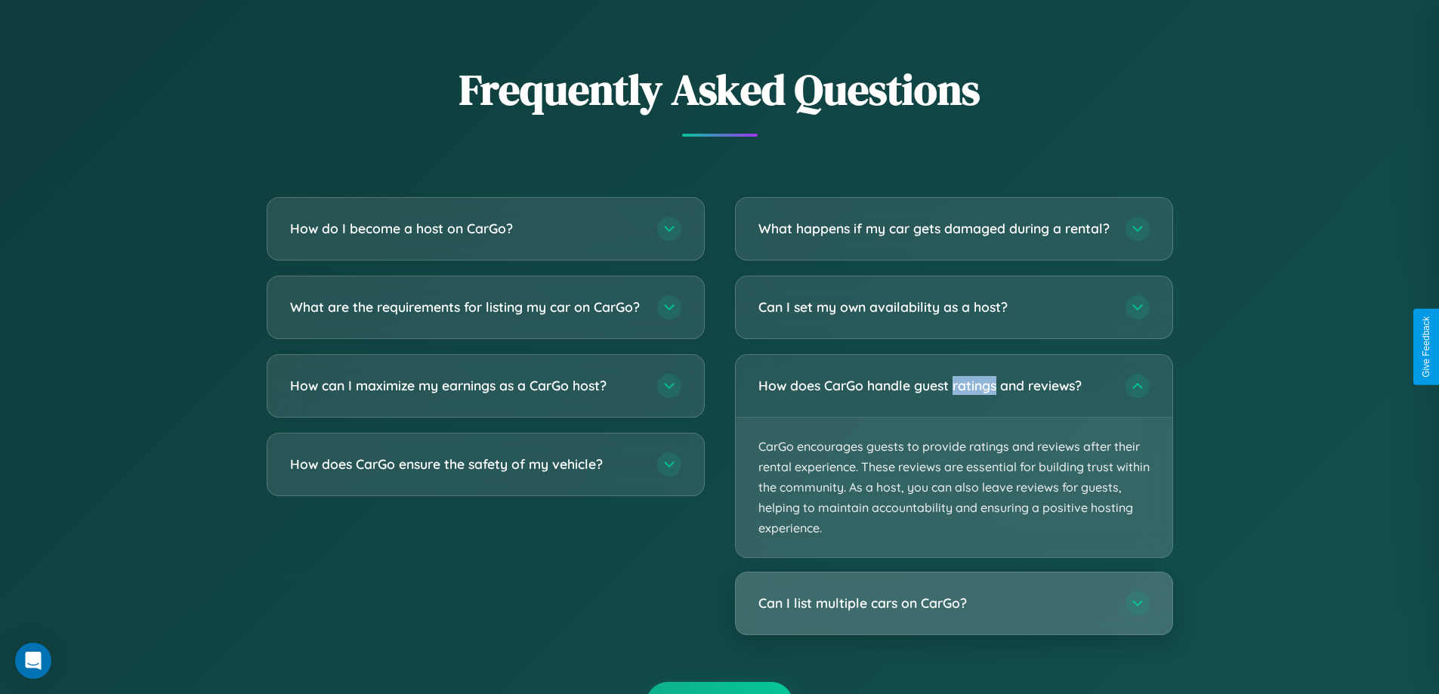  Describe the element at coordinates (720, 89) in the screenshot. I see `h2: Frequently Asked Questions` at that location.